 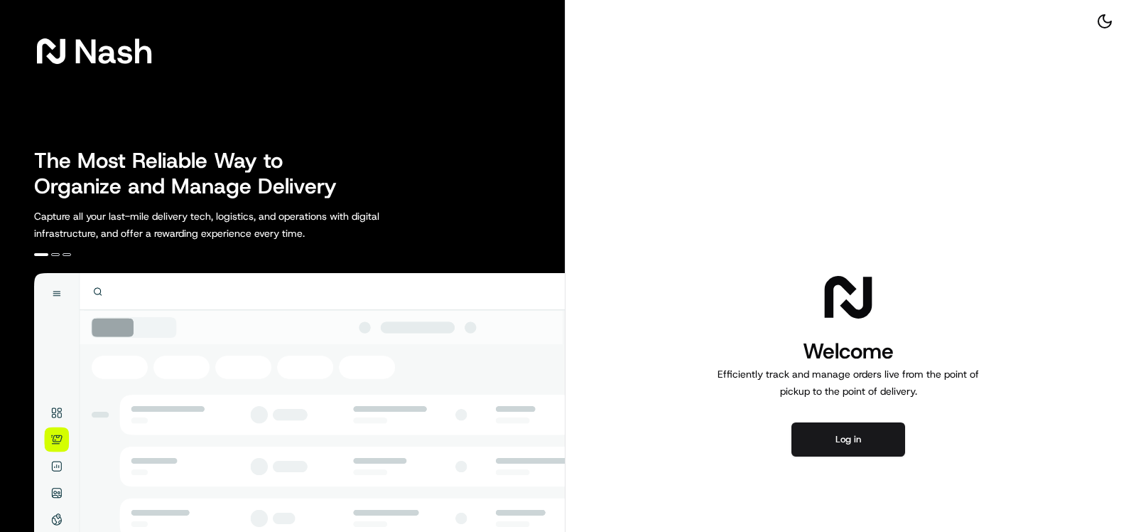 I want to click on span: Nash, so click(x=113, y=51).